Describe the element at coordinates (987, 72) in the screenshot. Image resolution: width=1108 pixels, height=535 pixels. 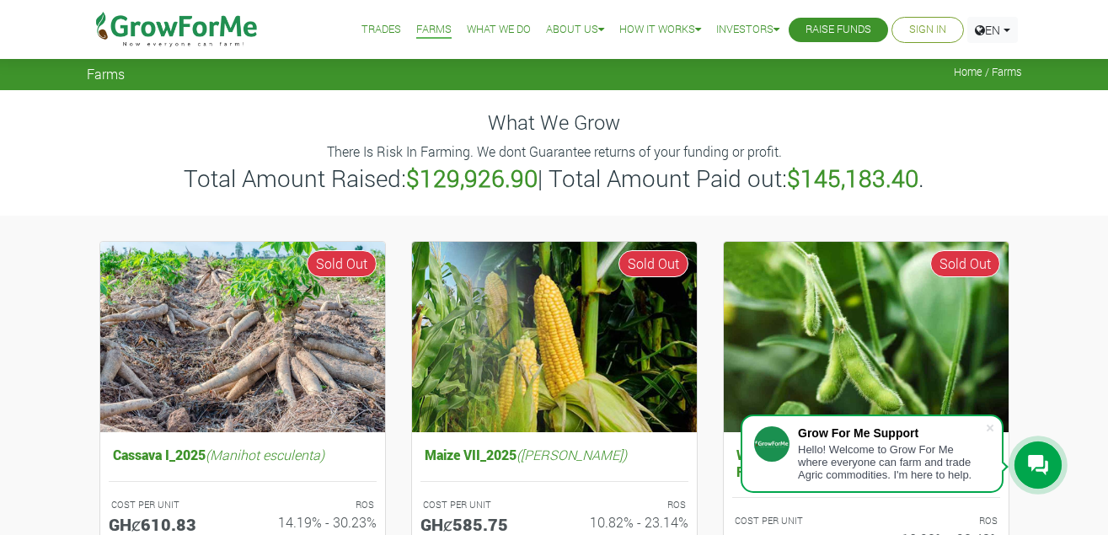
I see `span: Home / Farms` at that location.